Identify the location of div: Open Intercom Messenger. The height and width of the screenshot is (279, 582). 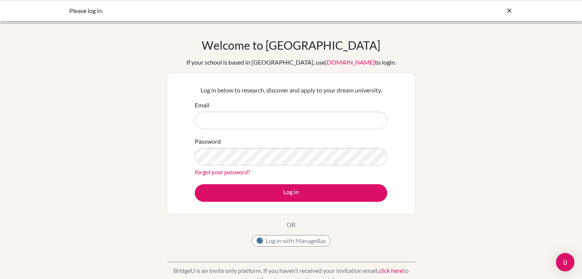
(565, 262).